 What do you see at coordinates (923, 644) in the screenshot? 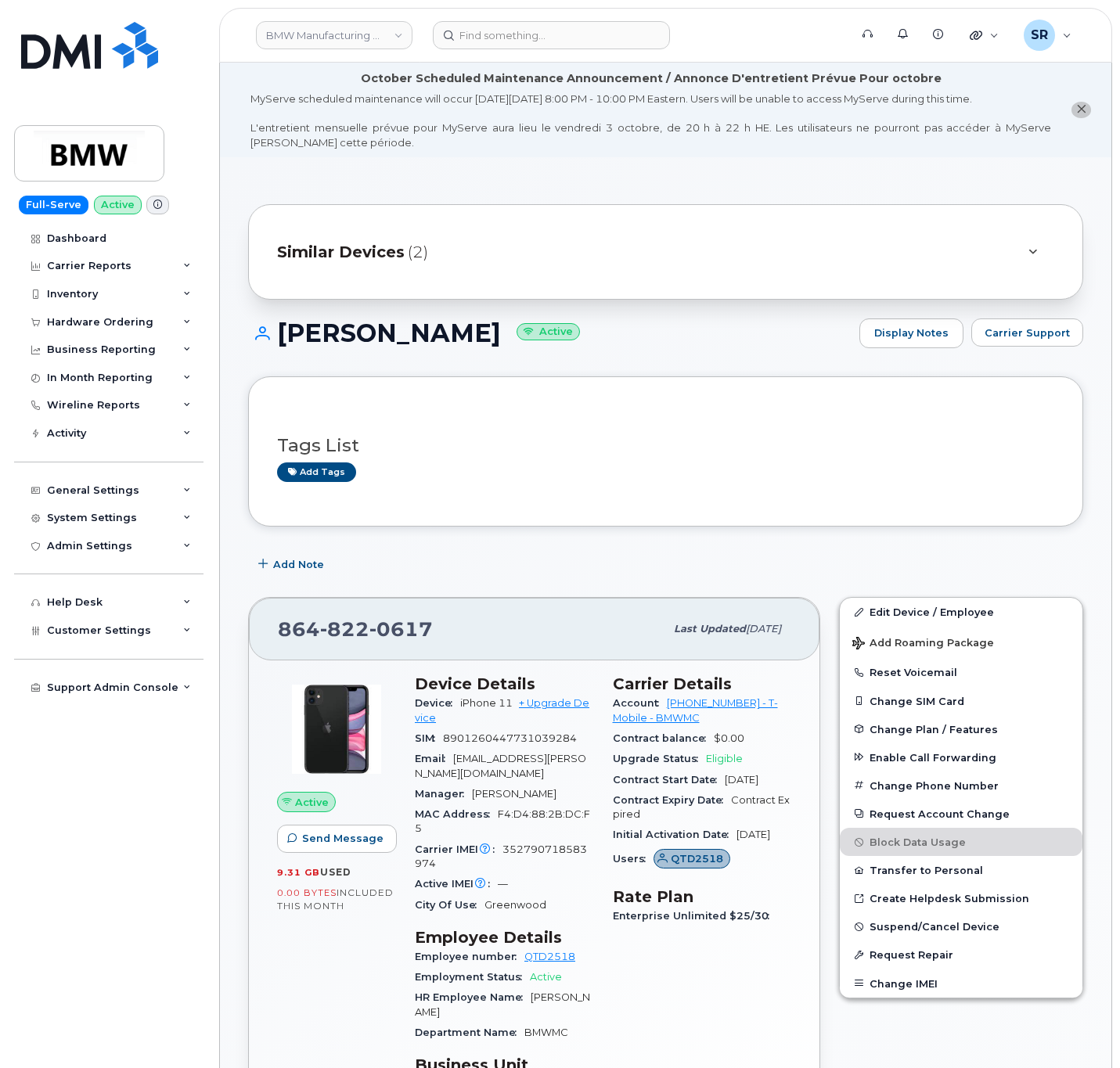
I see `span: Add Roaming Package` at bounding box center [923, 644].